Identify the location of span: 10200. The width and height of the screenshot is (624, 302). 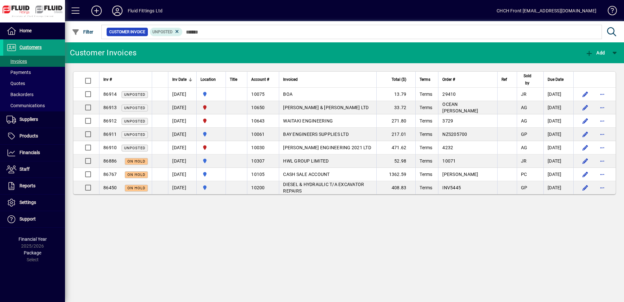
(258, 187).